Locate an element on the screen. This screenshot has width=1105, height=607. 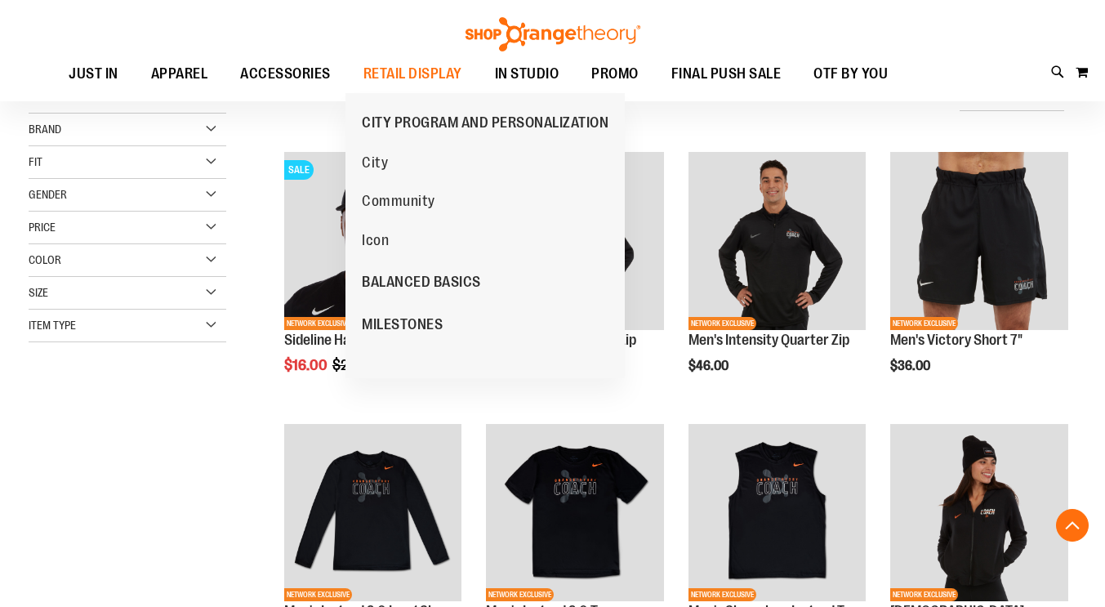
a: Sideline Hat is located at coordinates (320, 340).